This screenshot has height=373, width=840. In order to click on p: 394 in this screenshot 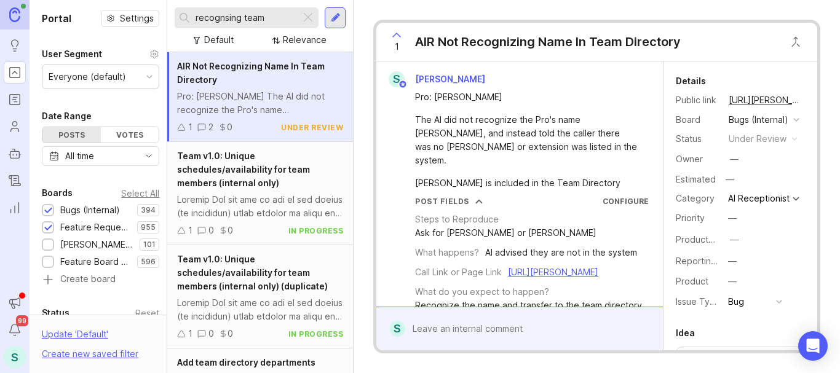, I will do `click(148, 210)`.